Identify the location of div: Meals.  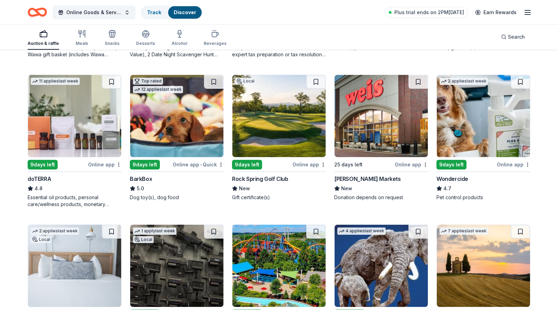
(82, 44).